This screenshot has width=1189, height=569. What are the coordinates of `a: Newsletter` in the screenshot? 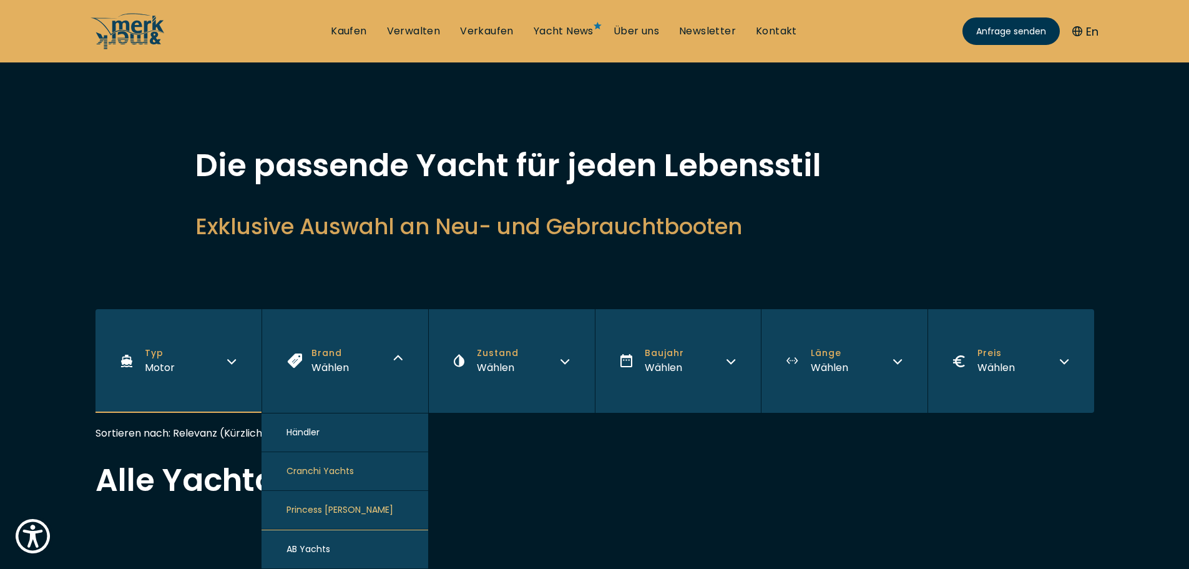 It's located at (707, 31).